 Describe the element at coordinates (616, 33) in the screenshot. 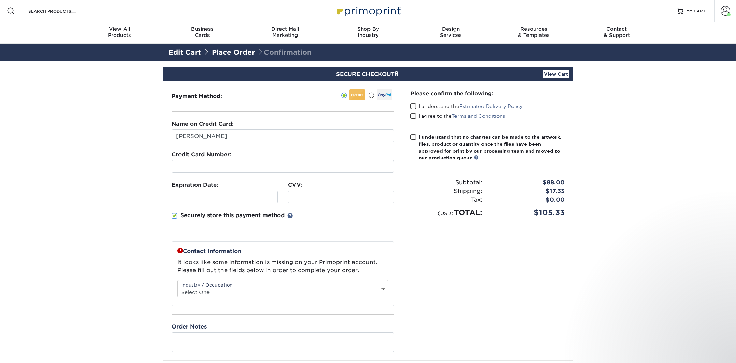

I see `a: Contact& Support` at that location.